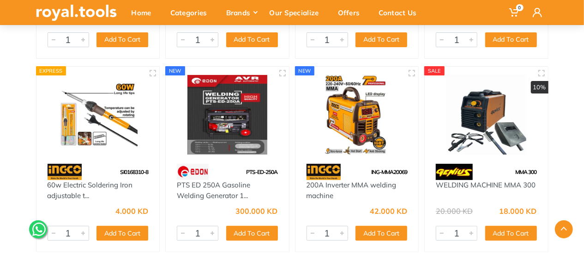  What do you see at coordinates (352, 12) in the screenshot?
I see `div: Offers` at bounding box center [352, 12].